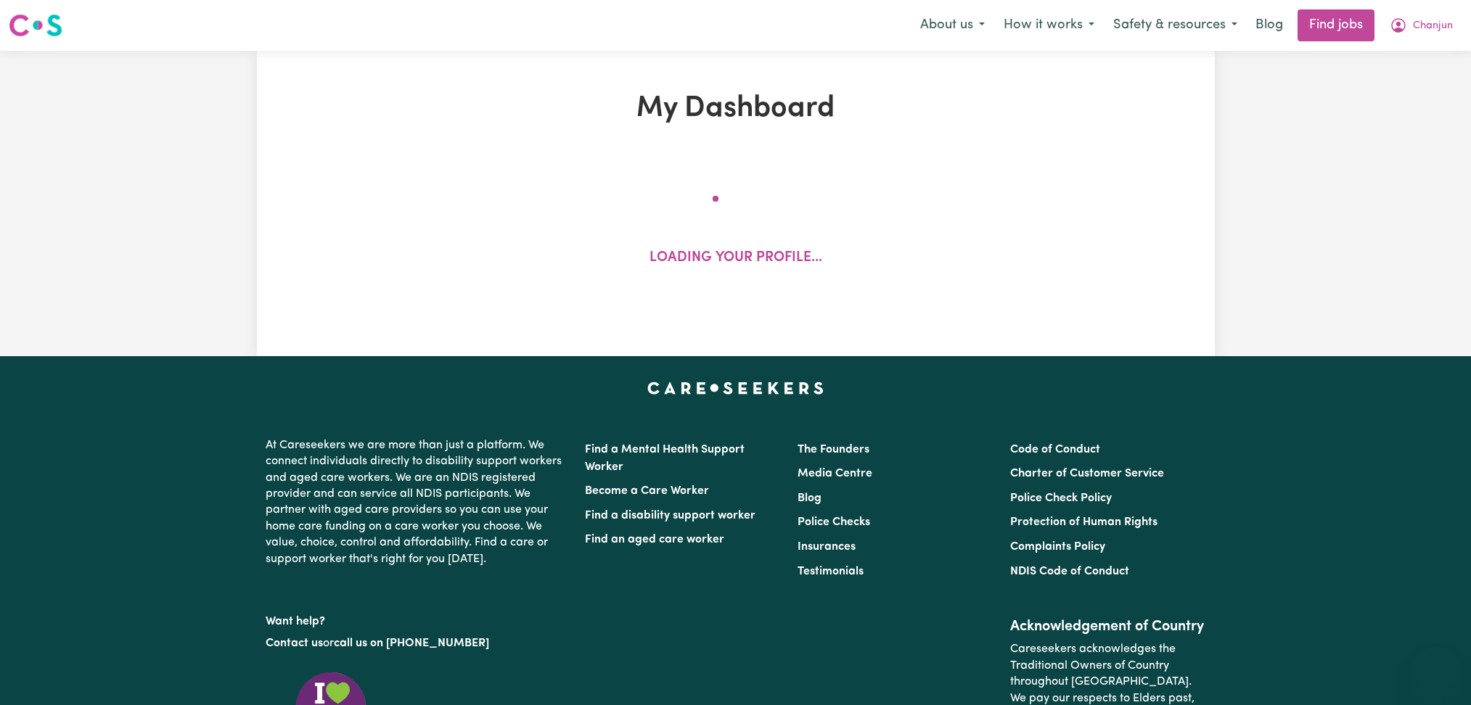 The width and height of the screenshot is (1471, 705). Describe the element at coordinates (826, 547) in the screenshot. I see `a: Insurances` at that location.